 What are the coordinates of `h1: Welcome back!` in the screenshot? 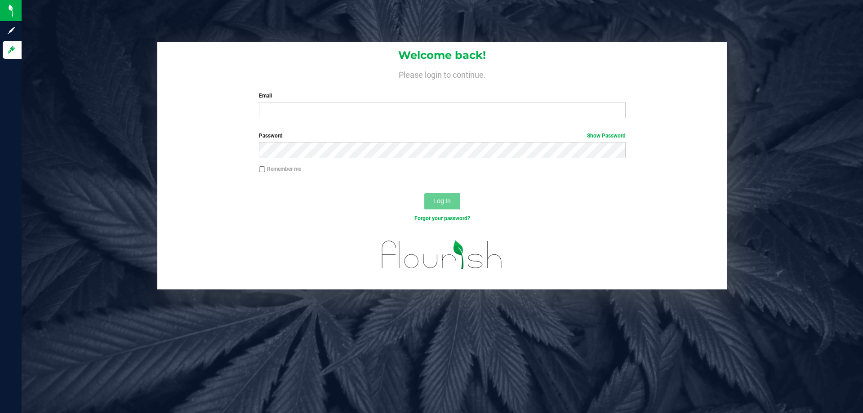 It's located at (442, 55).